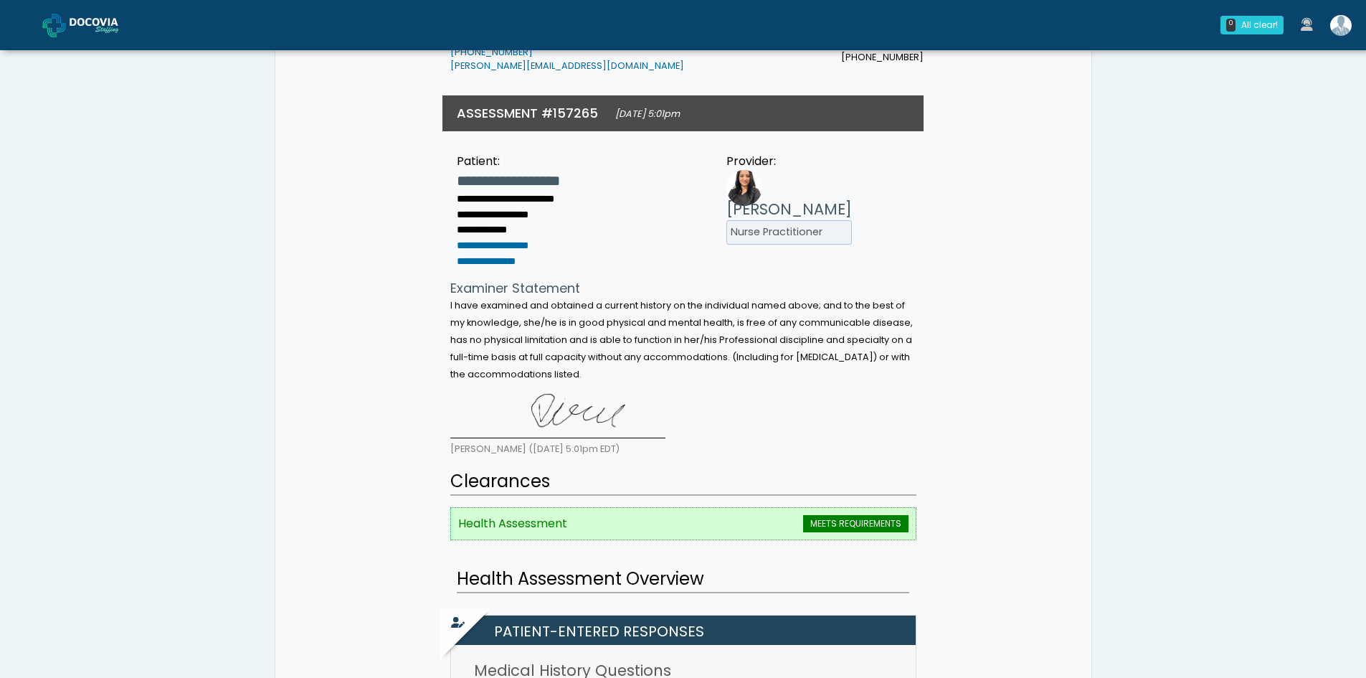 The image size is (1366, 678). I want to click on h2: Clearances, so click(683, 482).